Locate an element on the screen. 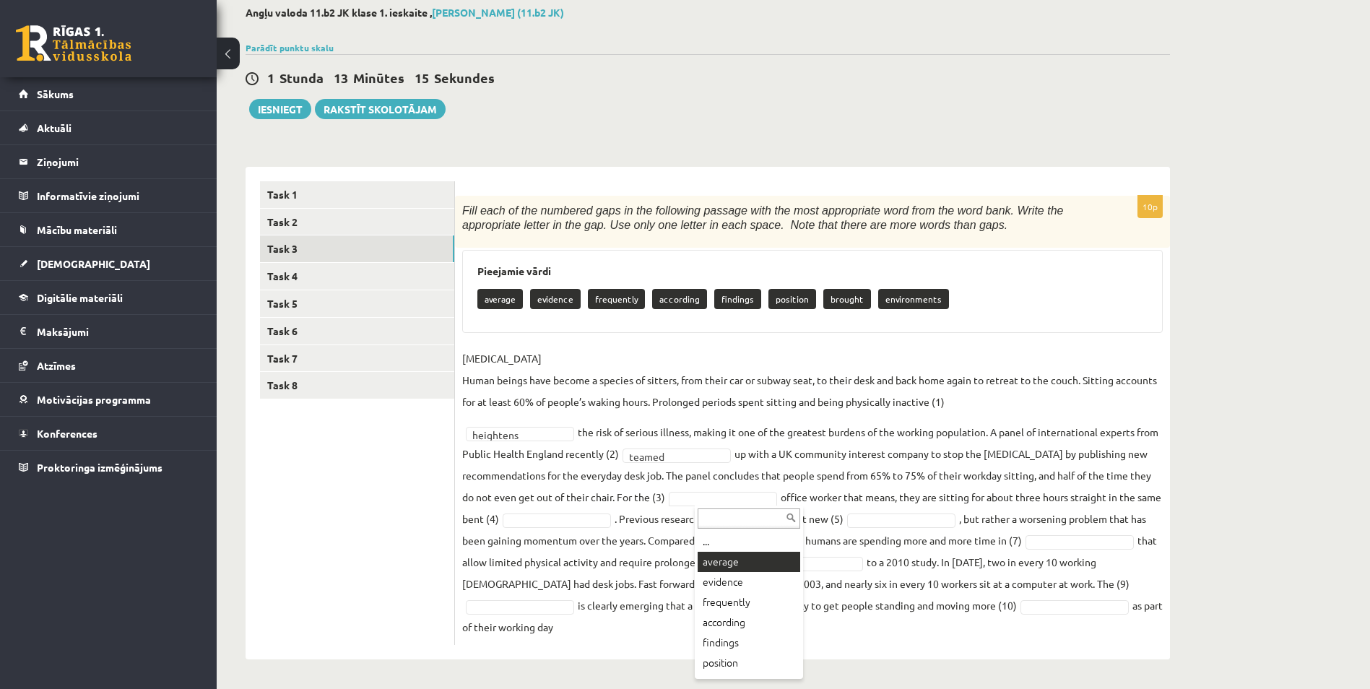  div: average is located at coordinates (749, 562).